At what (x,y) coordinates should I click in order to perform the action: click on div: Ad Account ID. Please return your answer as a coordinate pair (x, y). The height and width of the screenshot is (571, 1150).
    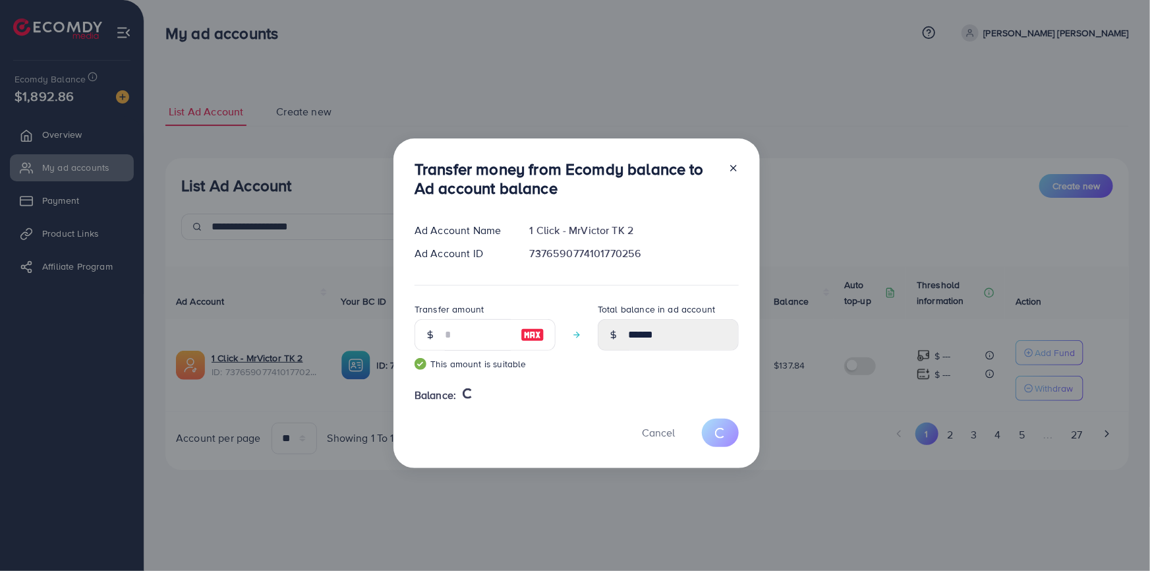
    Looking at the image, I should click on (461, 253).